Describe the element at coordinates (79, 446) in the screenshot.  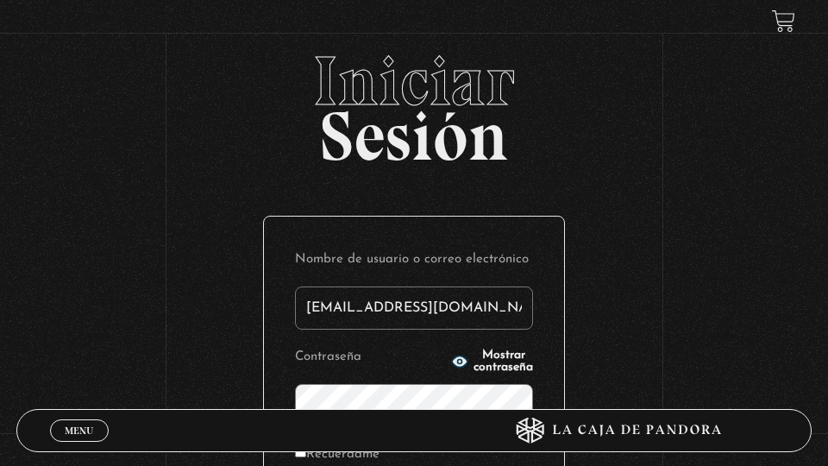
I see `span: Cerrar` at that location.